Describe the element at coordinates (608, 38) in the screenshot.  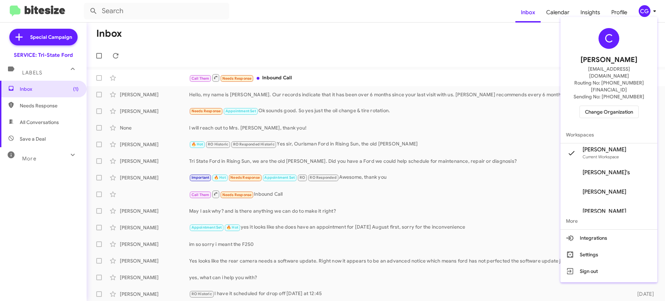
I see `div: C` at that location.